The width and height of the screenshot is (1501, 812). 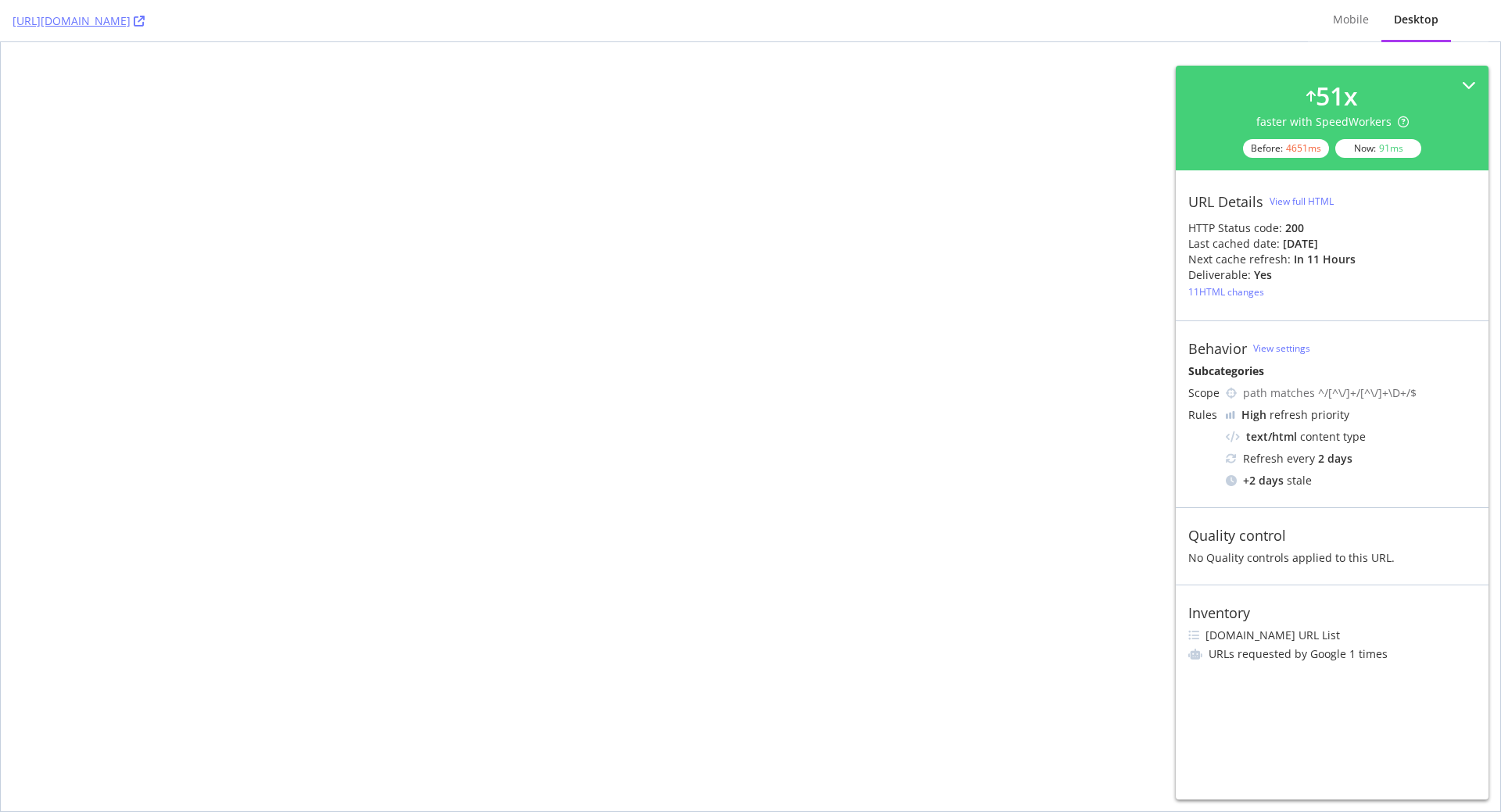 What do you see at coordinates (1378, 148) in the screenshot?
I see `div: Now:` at bounding box center [1378, 148].